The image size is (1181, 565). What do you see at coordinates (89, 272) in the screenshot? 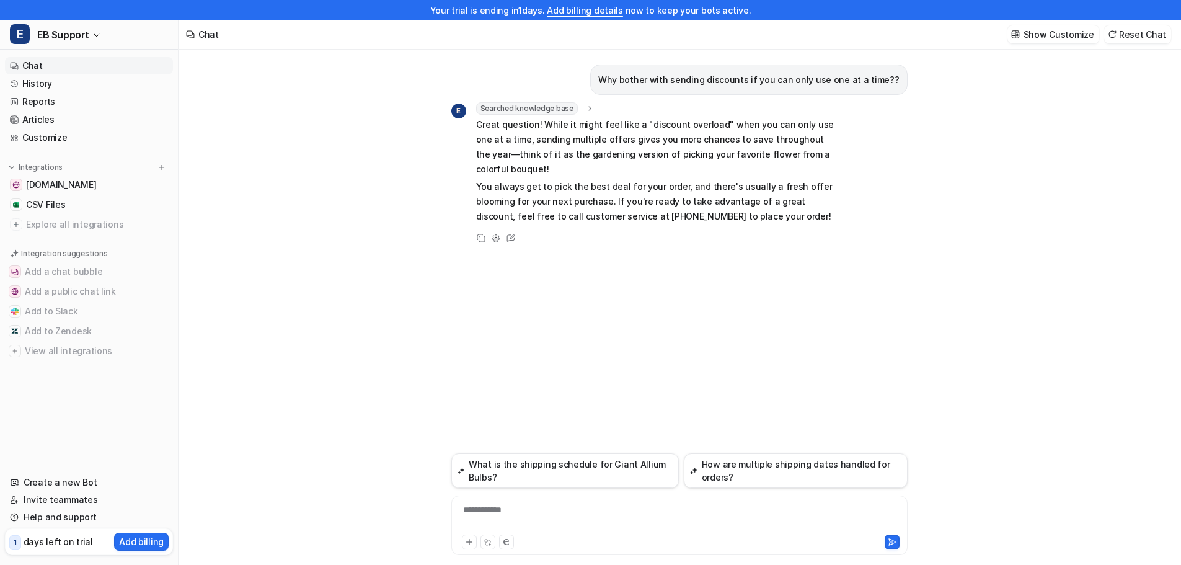
I see `button: Add a chat bubbleAdd a chat bubble` at bounding box center [89, 272].